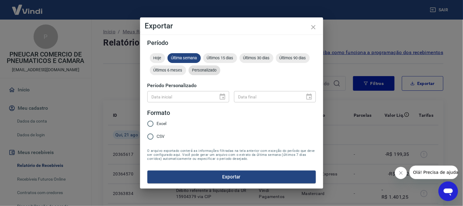 The width and height of the screenshot is (463, 206). I want to click on span: Últimos 90 dias, so click(293, 58).